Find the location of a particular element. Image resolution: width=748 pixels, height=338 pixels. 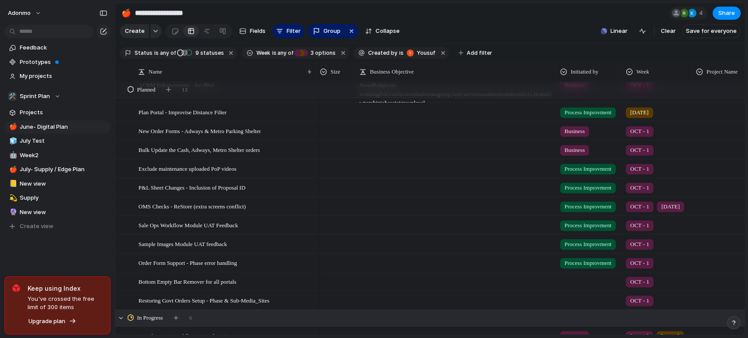

div: 📒New view is located at coordinates (57, 184).